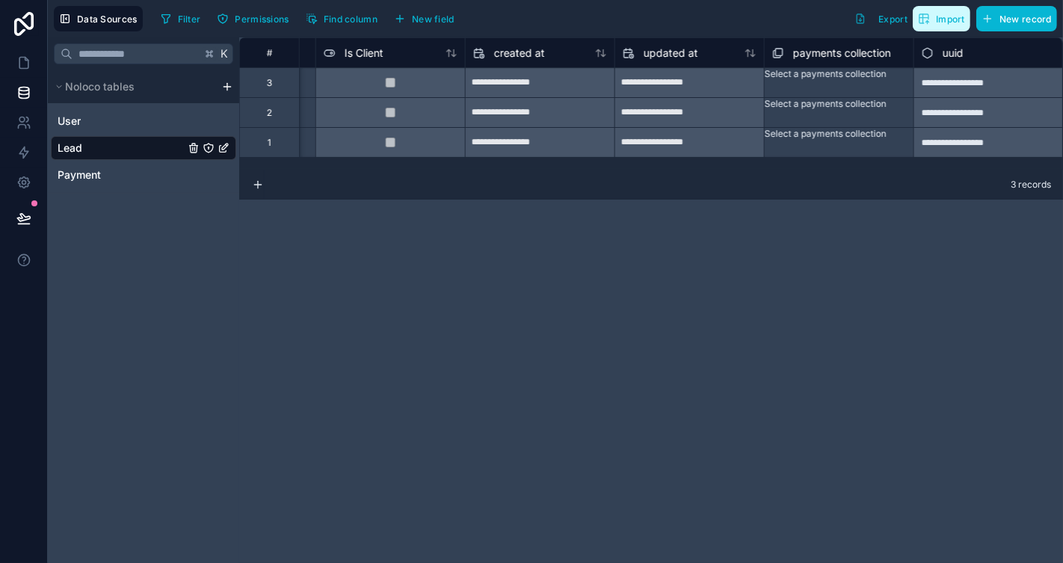 The height and width of the screenshot is (563, 1063). I want to click on span: updated at, so click(671, 53).